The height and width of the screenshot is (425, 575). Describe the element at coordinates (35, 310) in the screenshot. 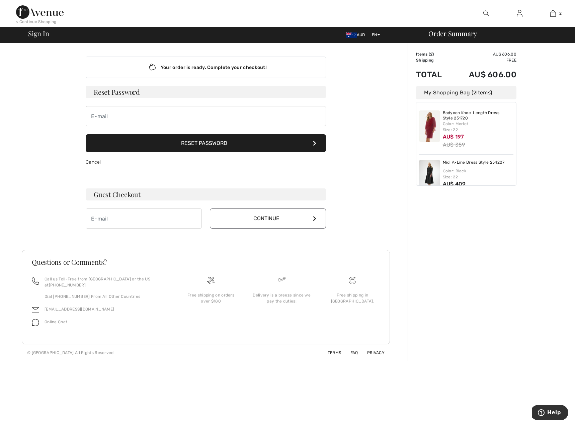

I see `img: email` at that location.